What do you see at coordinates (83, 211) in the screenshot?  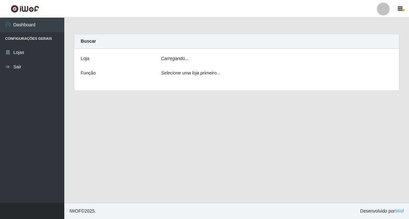 I see `span: © 2025 .` at bounding box center [83, 211].